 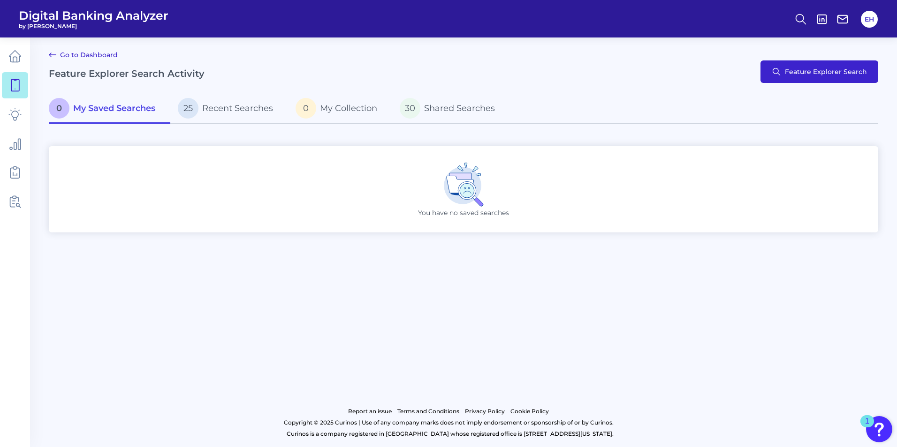 What do you see at coordinates (459, 108) in the screenshot?
I see `span: Shared Searches` at bounding box center [459, 108].